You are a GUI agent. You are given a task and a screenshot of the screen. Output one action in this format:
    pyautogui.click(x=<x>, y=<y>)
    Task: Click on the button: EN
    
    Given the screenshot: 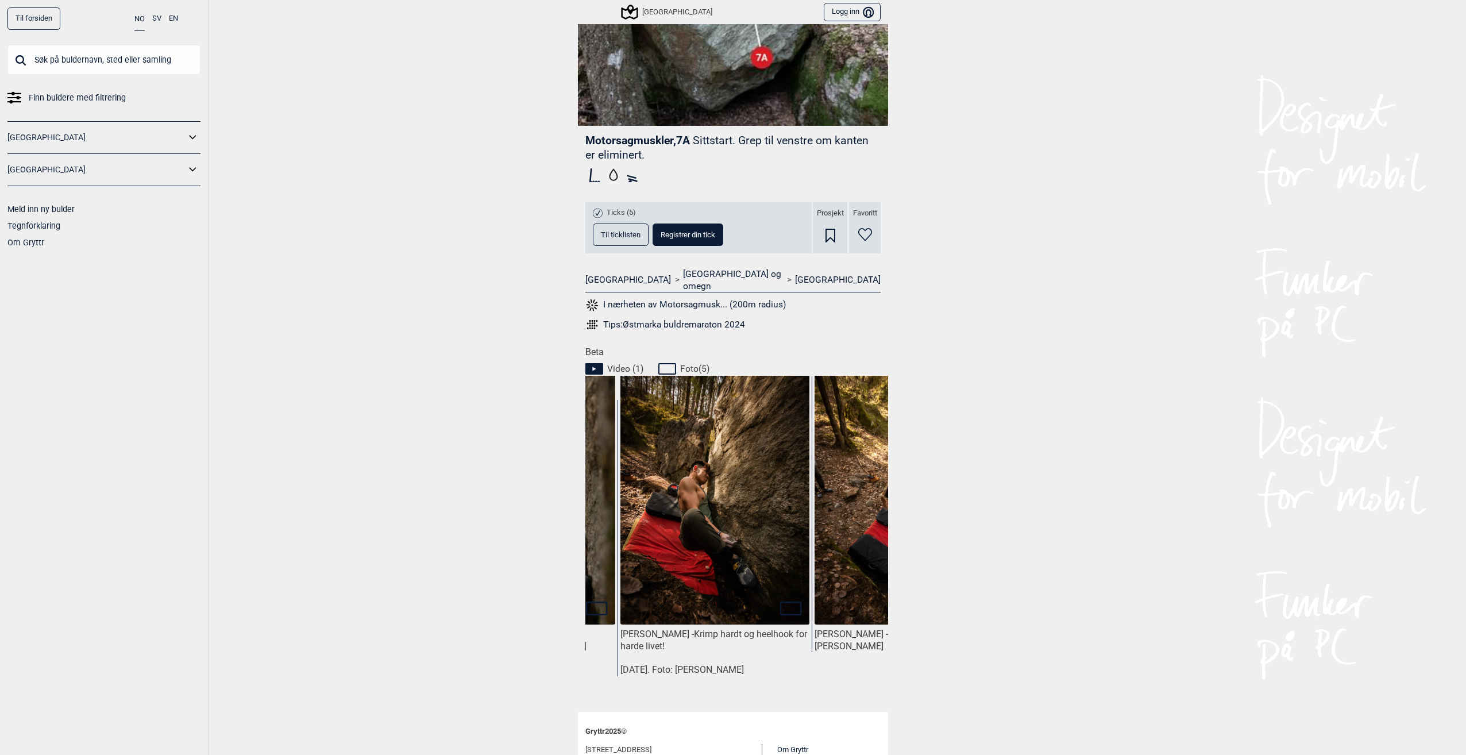 What is the action you would take?
    pyautogui.click(x=174, y=18)
    